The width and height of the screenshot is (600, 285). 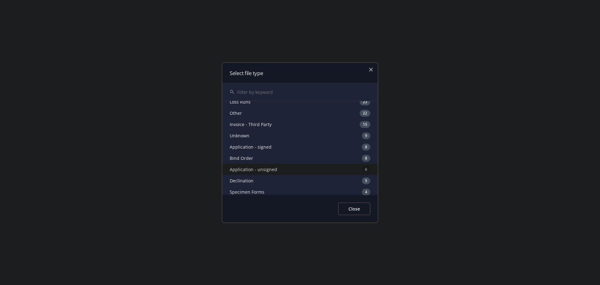 I want to click on div: 6, so click(x=366, y=169).